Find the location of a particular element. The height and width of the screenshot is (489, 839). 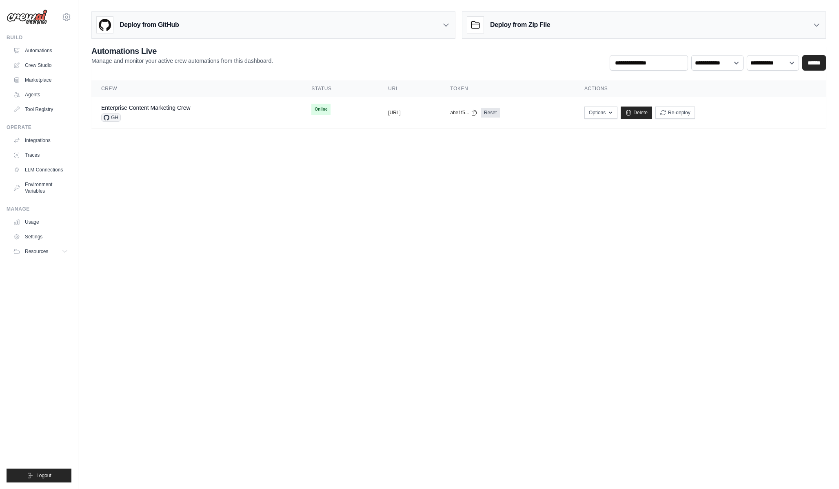

button: Logout is located at coordinates (39, 476).